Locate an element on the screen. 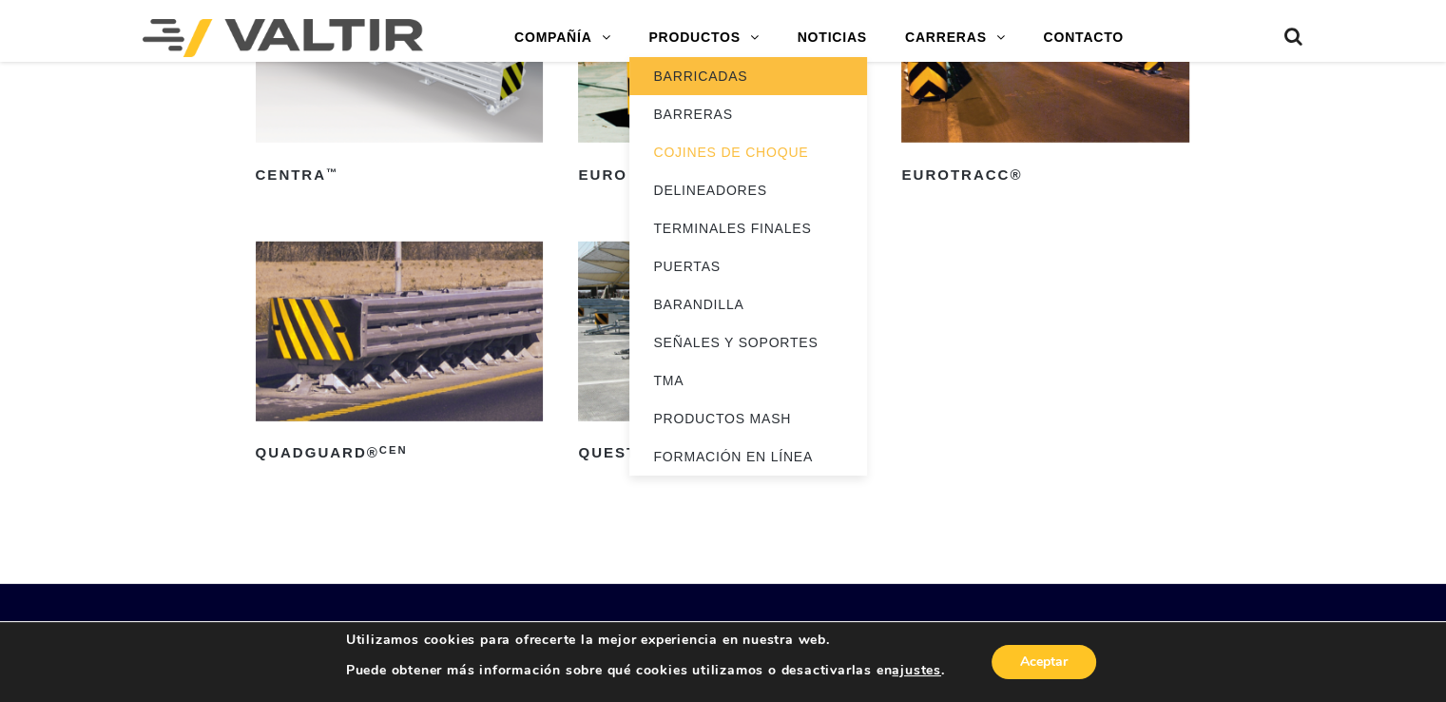 The width and height of the screenshot is (1446, 702). font: ajustes is located at coordinates (916, 669).